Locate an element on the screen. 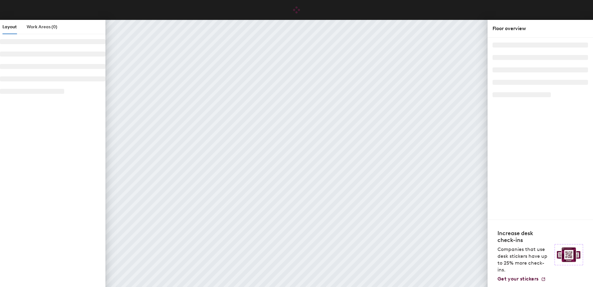 This screenshot has width=593, height=287. h4: Increase desk check-ins is located at coordinates (524, 236).